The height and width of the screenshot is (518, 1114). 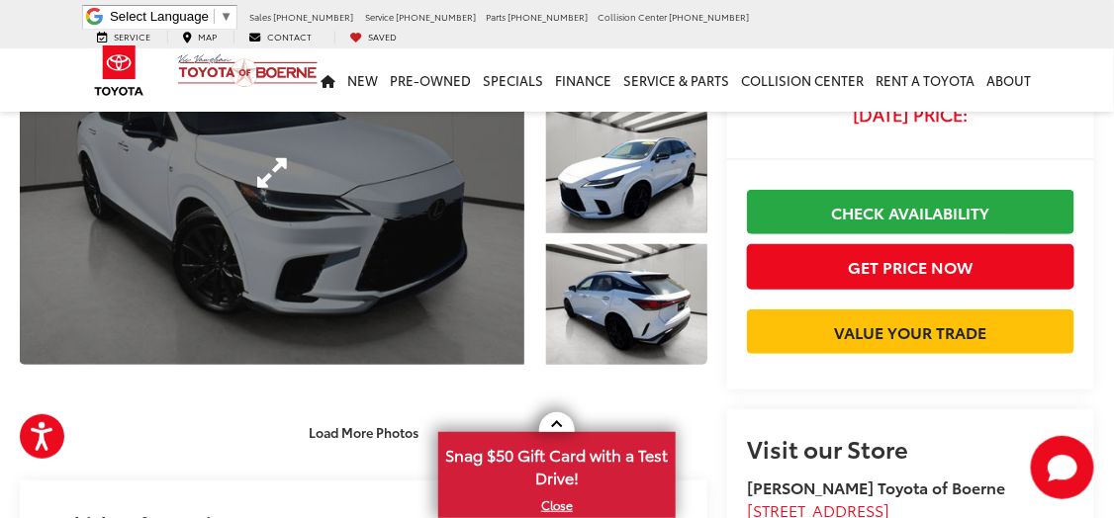 I want to click on h2: Visit our Store, so click(x=910, y=448).